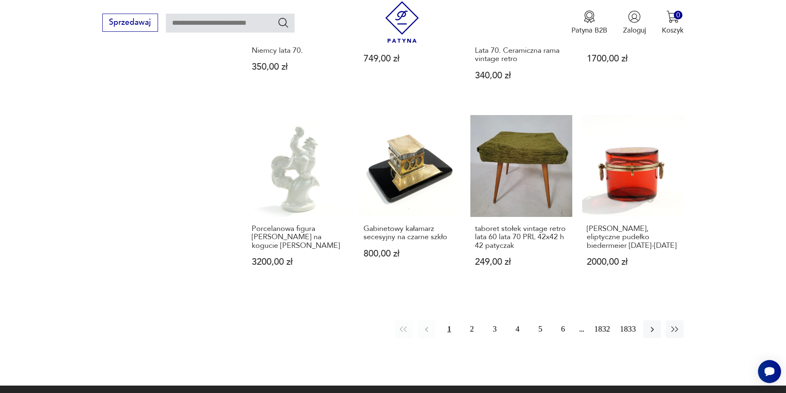 The image size is (786, 393). What do you see at coordinates (673, 17) in the screenshot?
I see `img: Ikona koszyka` at bounding box center [673, 17].